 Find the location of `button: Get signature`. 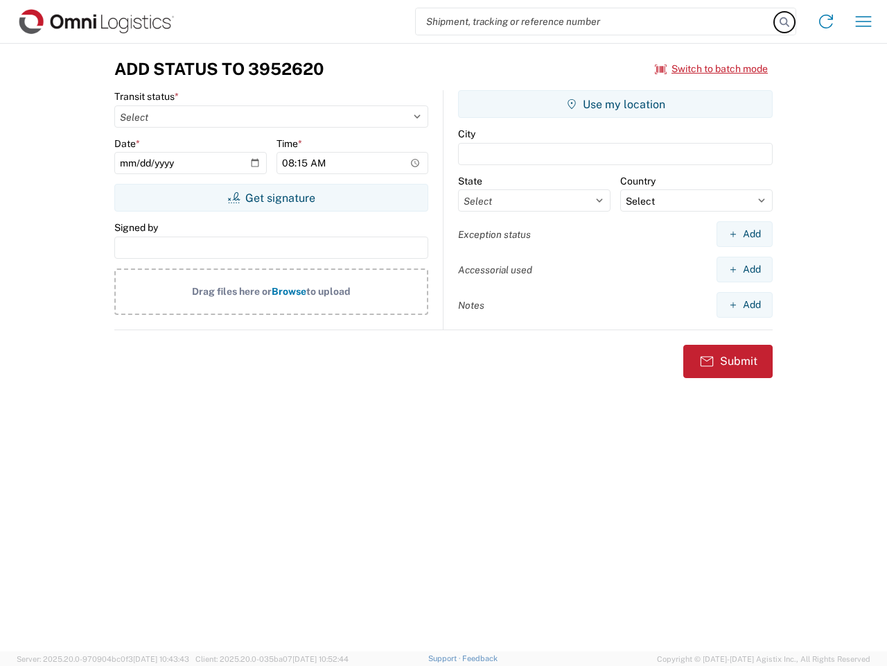

button: Get signature is located at coordinates (271, 198).